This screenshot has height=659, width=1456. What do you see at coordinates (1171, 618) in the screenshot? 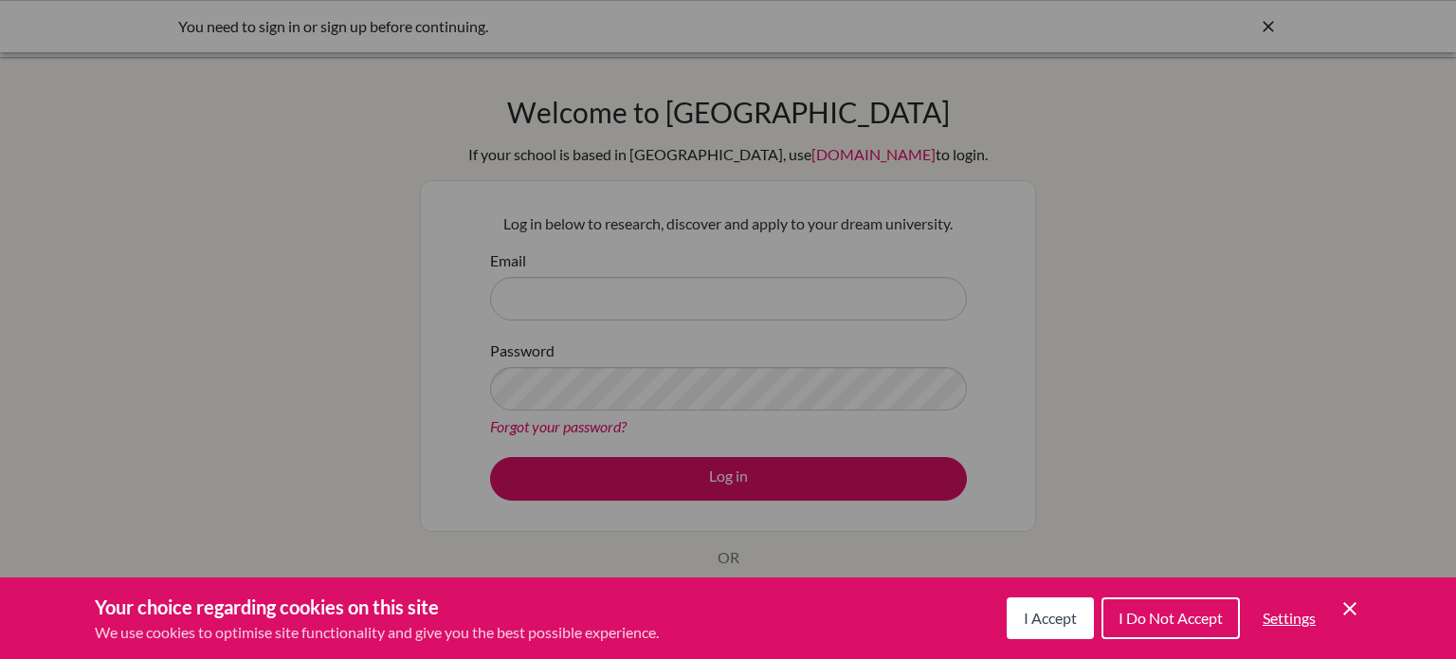
I see `button: I Do Not Accept` at bounding box center [1171, 618].